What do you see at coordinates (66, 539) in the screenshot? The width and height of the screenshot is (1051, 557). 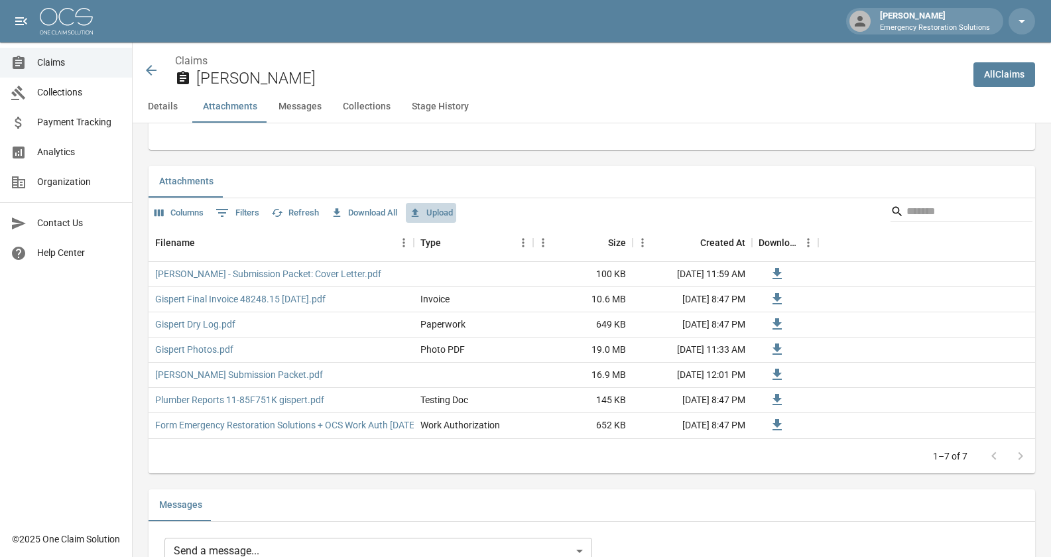 I see `div: © 2025 One Claim Solution` at bounding box center [66, 539].